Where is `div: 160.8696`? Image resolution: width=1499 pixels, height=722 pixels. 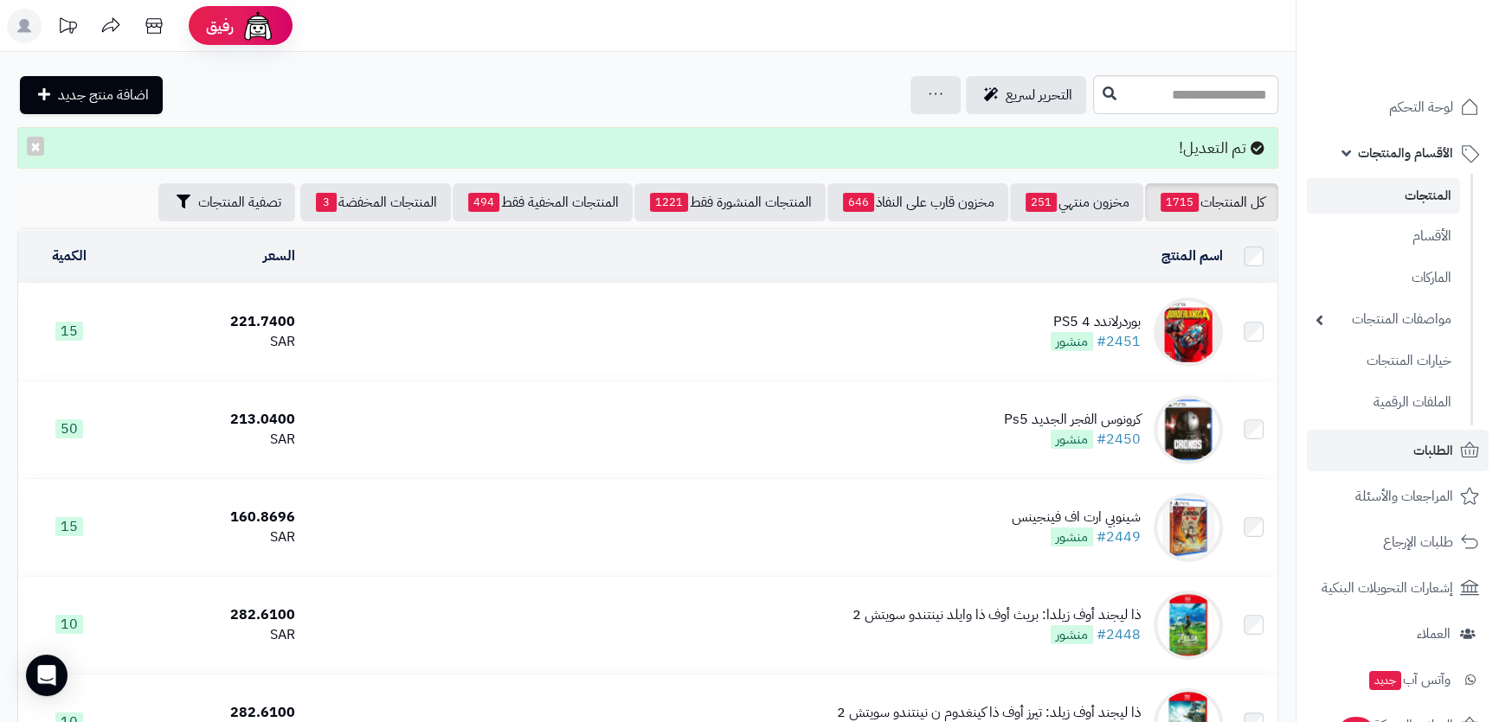 div: 160.8696 is located at coordinates (210, 517).